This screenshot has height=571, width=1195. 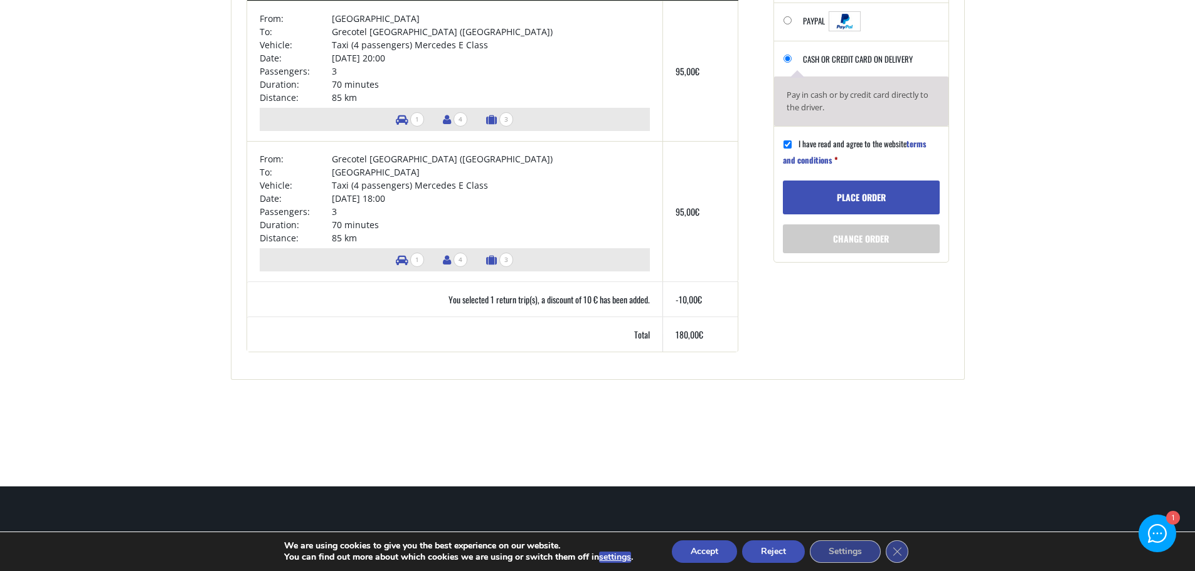 What do you see at coordinates (773, 552) in the screenshot?
I see `button: Reject` at bounding box center [773, 552].